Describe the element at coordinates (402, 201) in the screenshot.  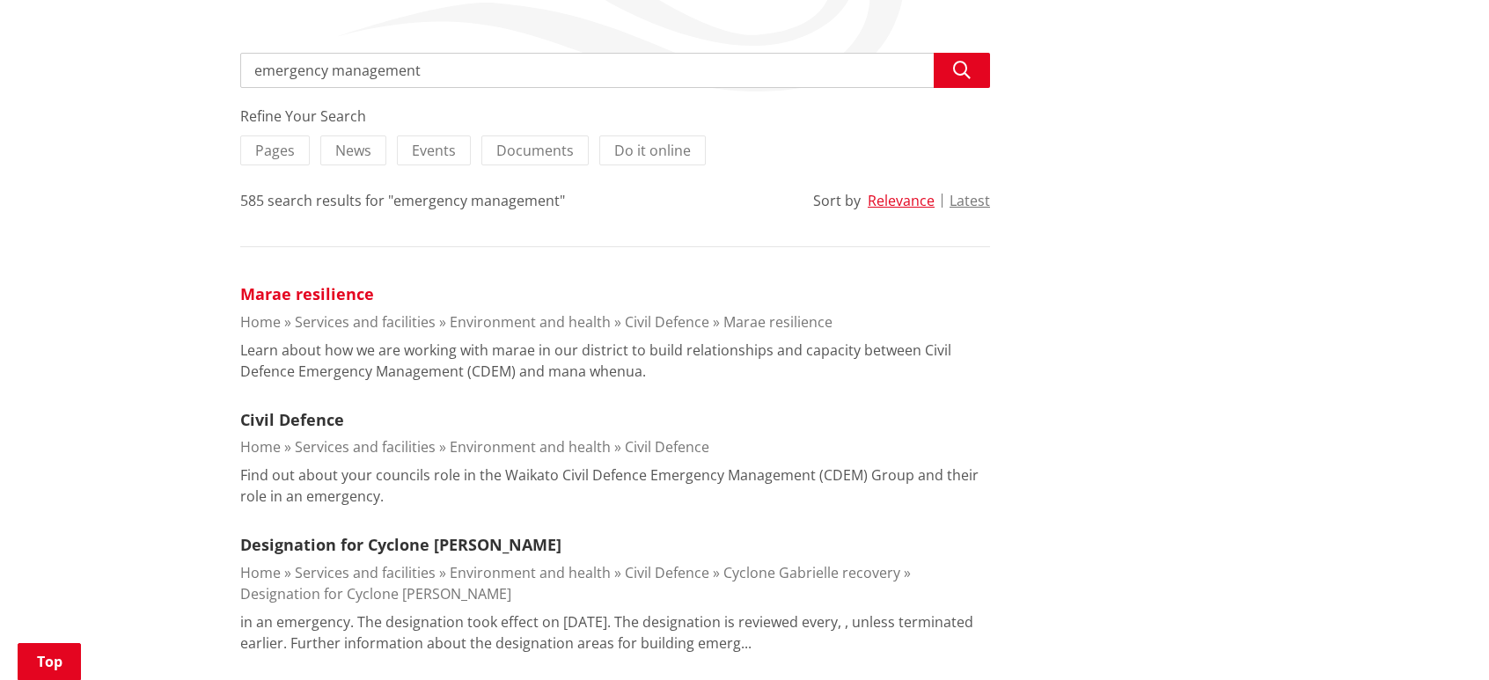
I see `div: 585 search results for "emergency management"` at that location.